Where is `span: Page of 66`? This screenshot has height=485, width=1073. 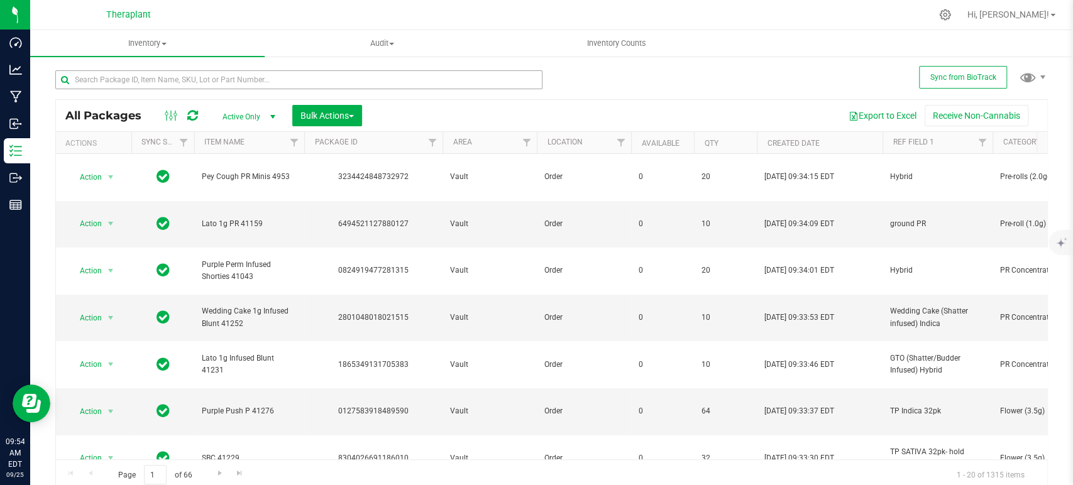
span: Page of 66 is located at coordinates (155, 475).